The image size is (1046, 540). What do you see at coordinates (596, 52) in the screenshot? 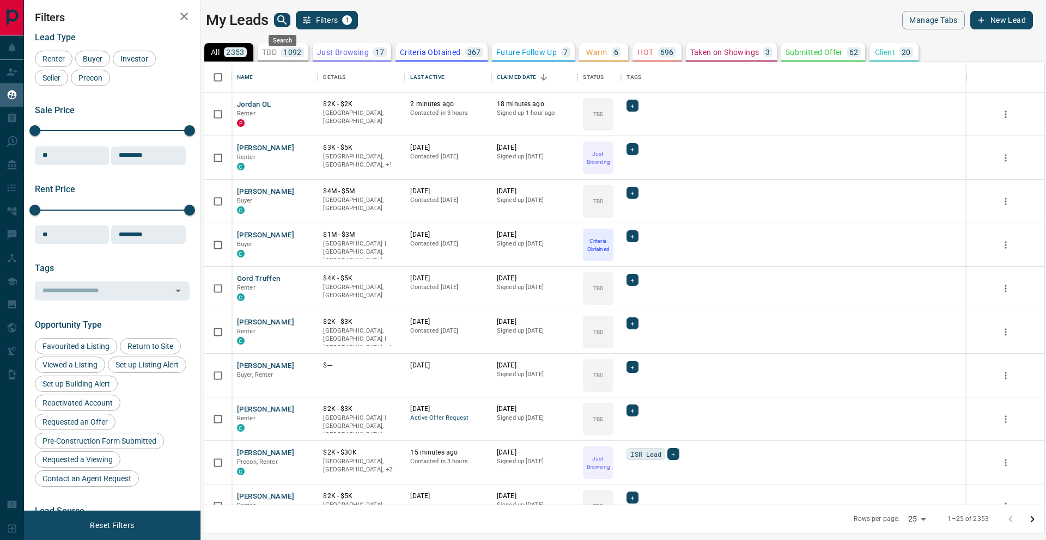
I see `p: Warm` at bounding box center [596, 52].